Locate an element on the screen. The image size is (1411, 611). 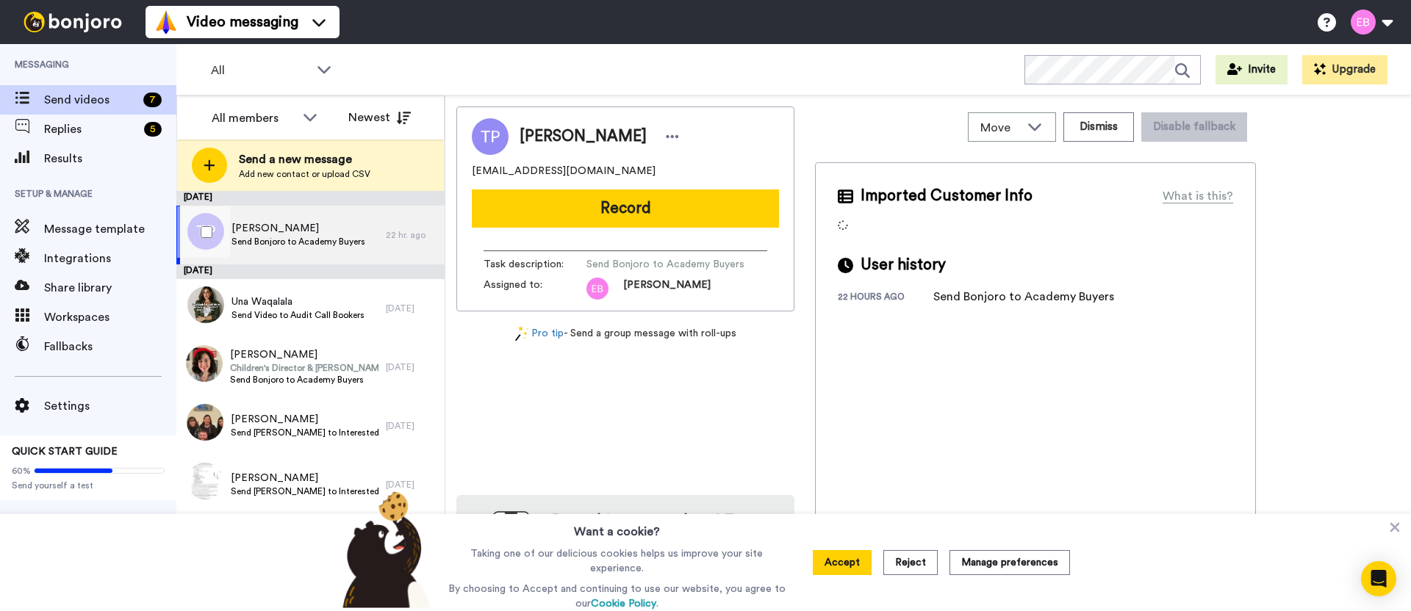
span: Imported Customer Info is located at coordinates (947, 196).